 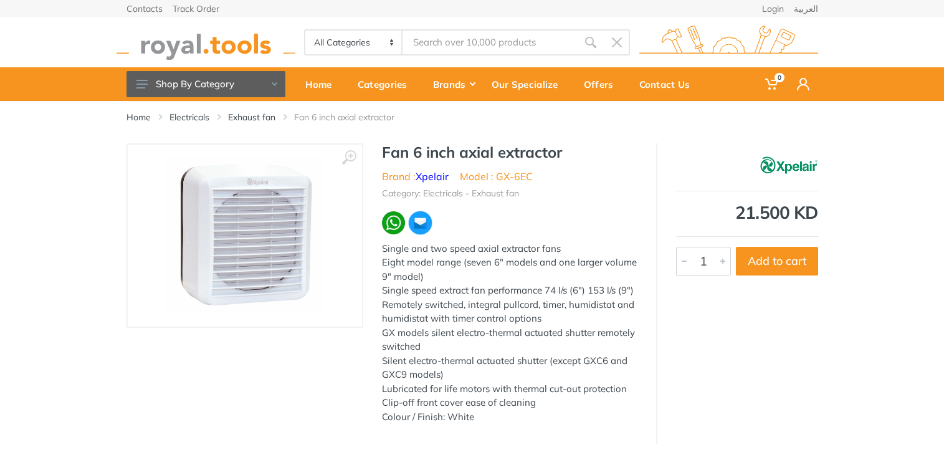 What do you see at coordinates (780, 77) in the screenshot?
I see `span: 0` at bounding box center [780, 77].